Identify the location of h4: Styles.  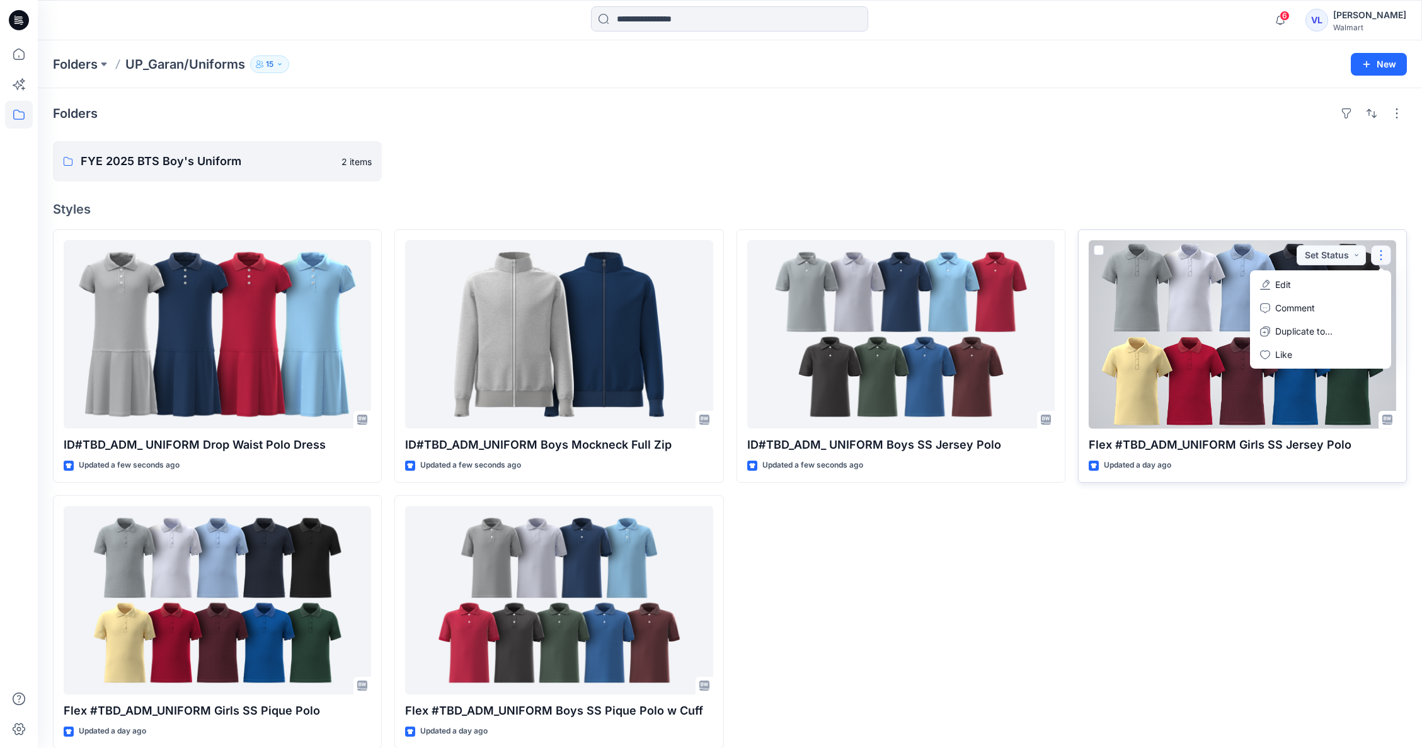
(730, 209).